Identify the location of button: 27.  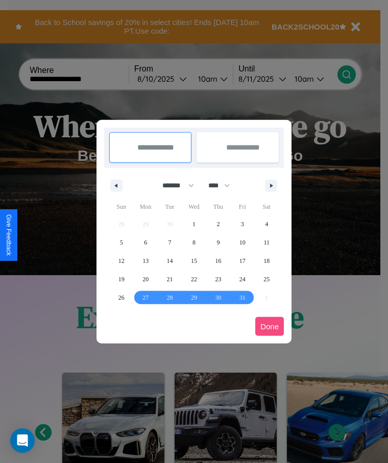
(145, 297).